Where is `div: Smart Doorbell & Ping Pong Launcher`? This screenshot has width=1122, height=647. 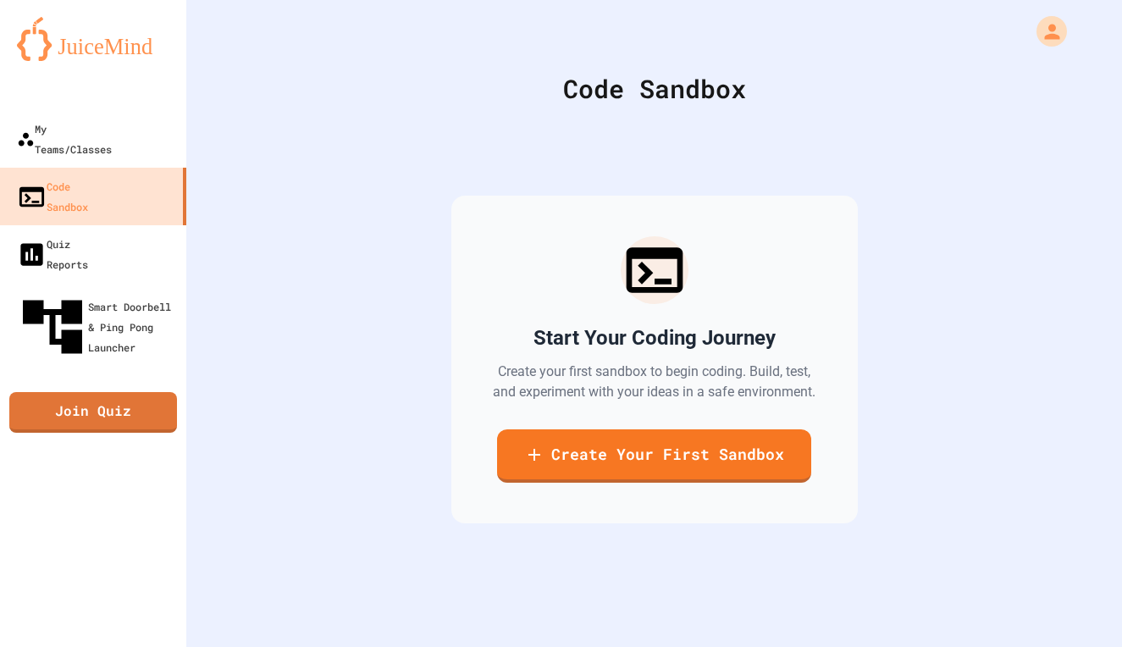 div: Smart Doorbell & Ping Pong Launcher is located at coordinates (98, 327).